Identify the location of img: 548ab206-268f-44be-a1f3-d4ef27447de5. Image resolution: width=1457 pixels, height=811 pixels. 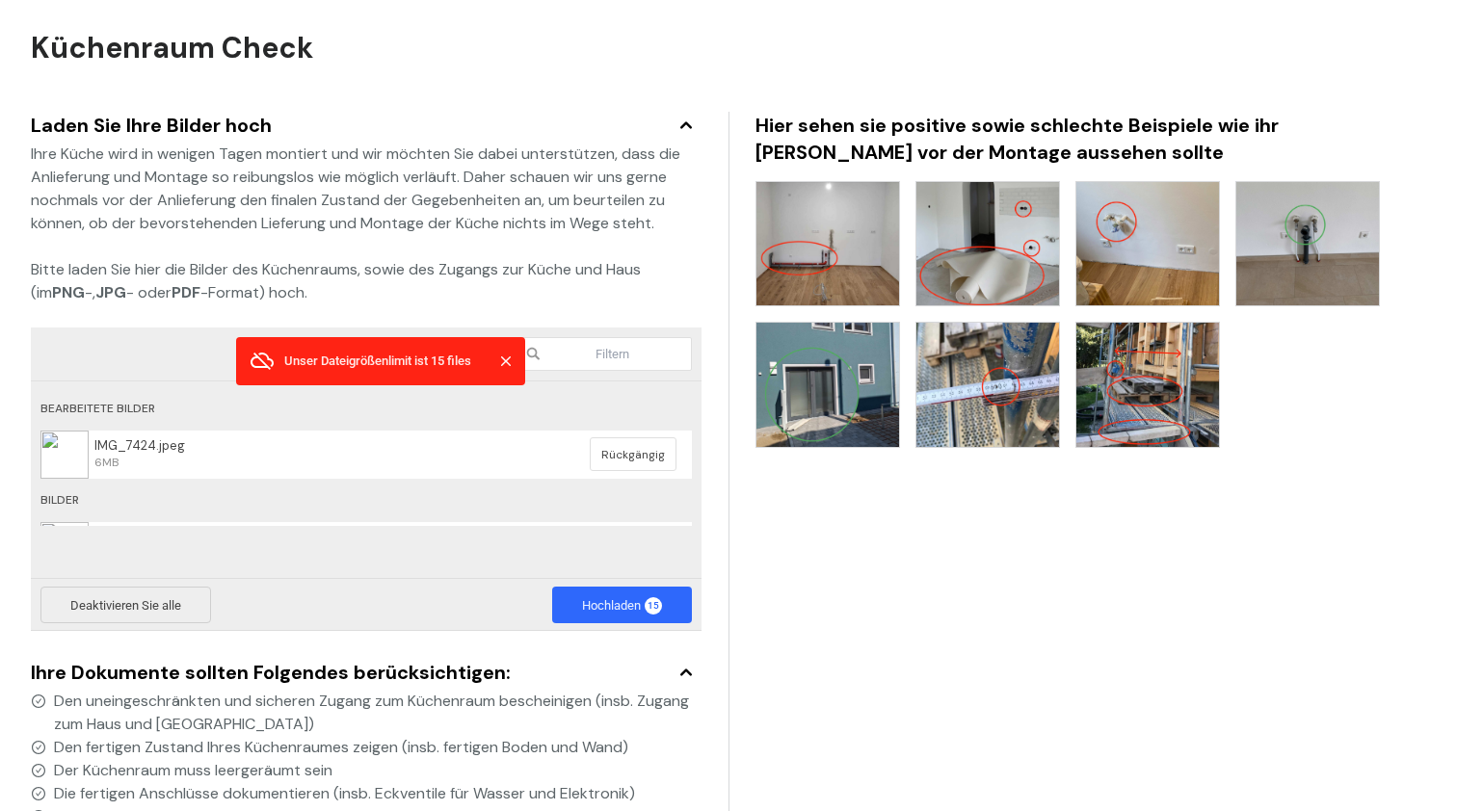
(65, 455).